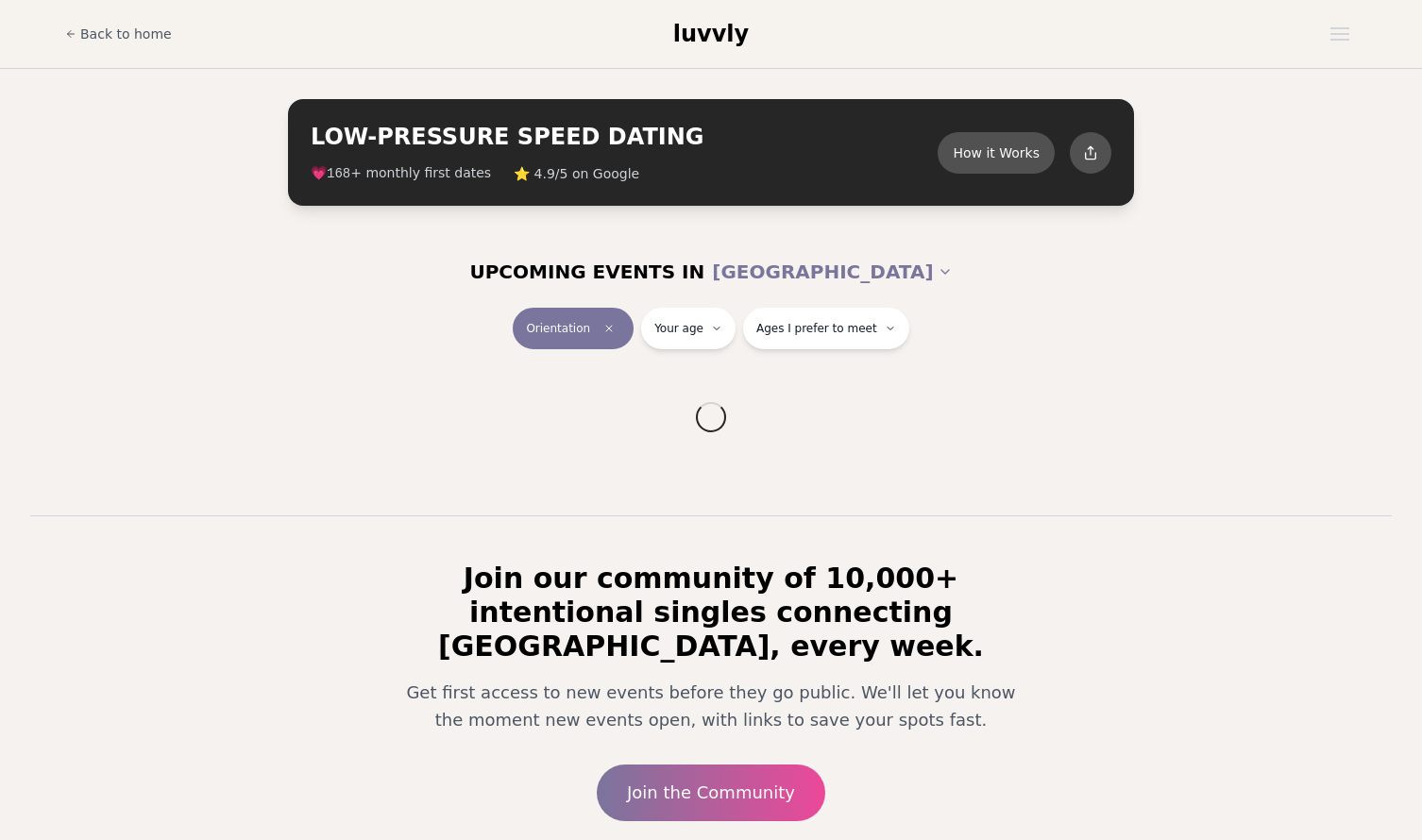  What do you see at coordinates (573, 328) in the screenshot?
I see `button: OrientationClear event type filter` at bounding box center [573, 328].